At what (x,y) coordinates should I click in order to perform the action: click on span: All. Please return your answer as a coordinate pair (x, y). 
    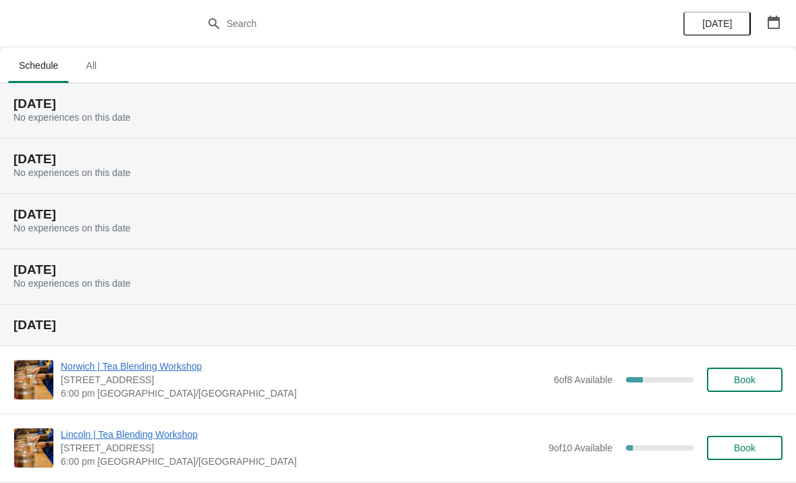
    Looking at the image, I should click on (91, 65).